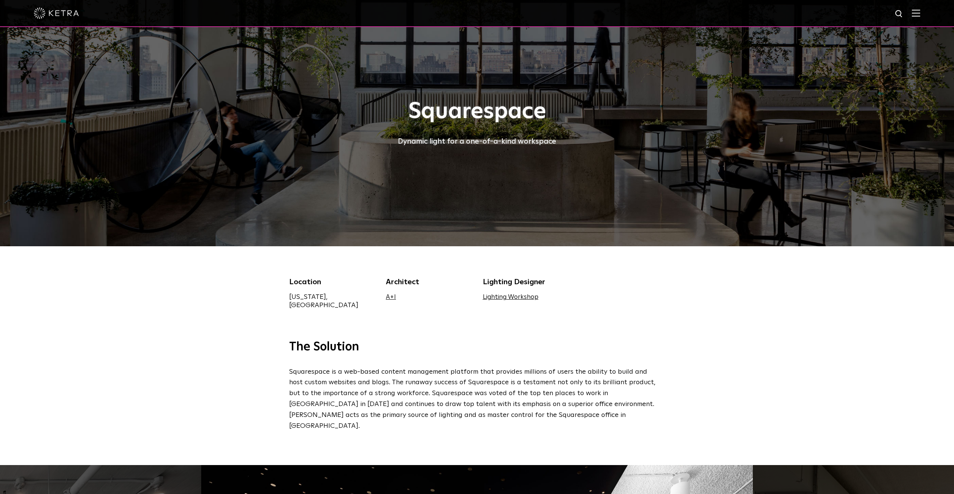 The width and height of the screenshot is (954, 494). I want to click on a: A+I, so click(391, 297).